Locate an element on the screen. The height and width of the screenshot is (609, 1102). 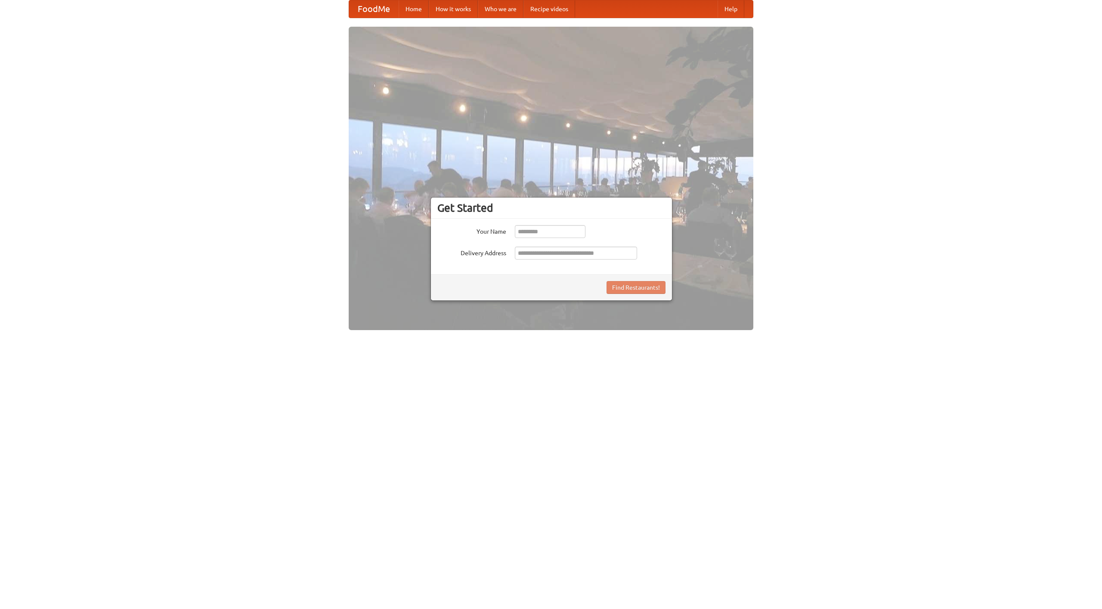
a: Home is located at coordinates (414, 9).